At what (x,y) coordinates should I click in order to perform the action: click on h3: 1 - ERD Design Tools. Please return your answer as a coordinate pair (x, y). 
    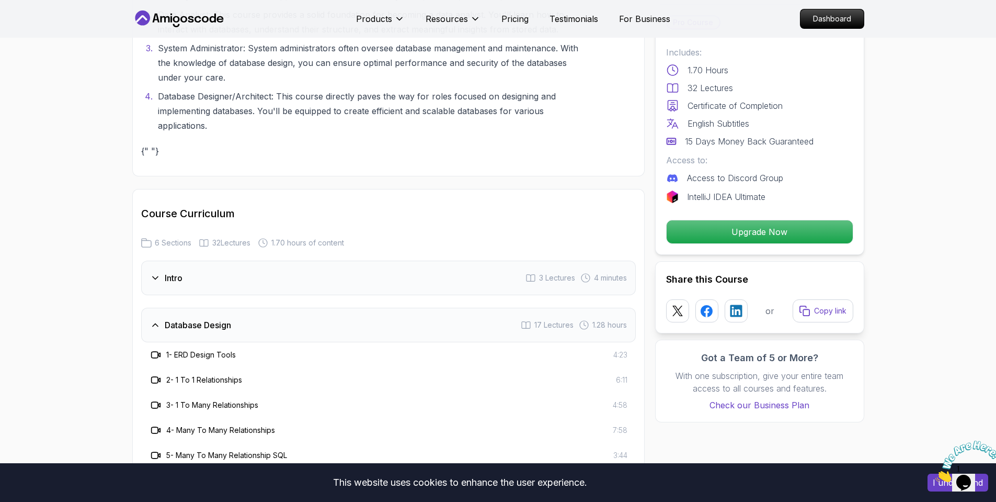
    Looking at the image, I should click on (201, 355).